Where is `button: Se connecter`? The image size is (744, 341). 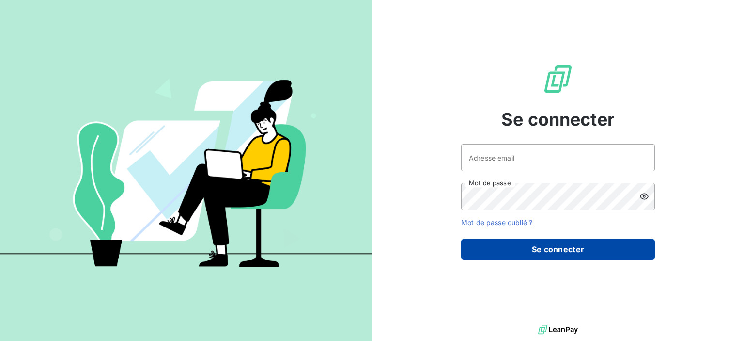
button: Se connecter is located at coordinates (558, 249).